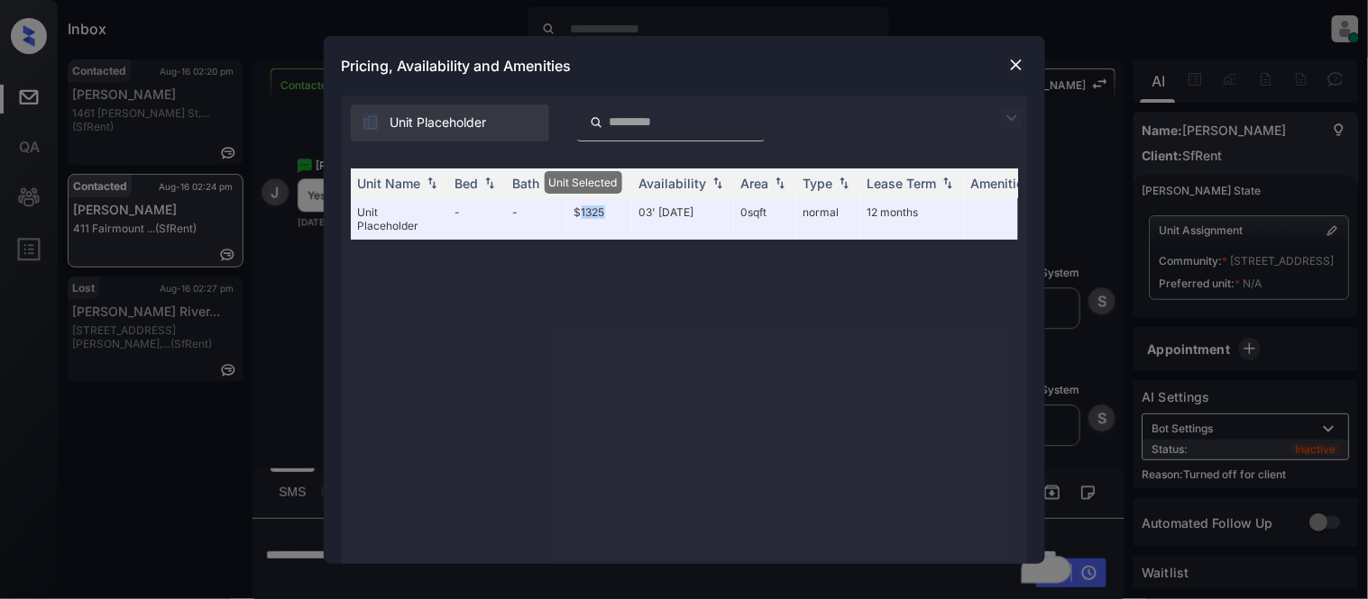 This screenshot has height=599, width=1368. Describe the element at coordinates (526, 183) in the screenshot. I see `div: Bath` at that location.